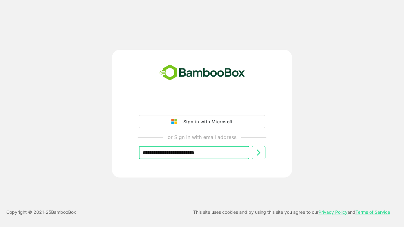  What do you see at coordinates (202, 73) in the screenshot?
I see `img: bamboobox` at bounding box center [202, 73].